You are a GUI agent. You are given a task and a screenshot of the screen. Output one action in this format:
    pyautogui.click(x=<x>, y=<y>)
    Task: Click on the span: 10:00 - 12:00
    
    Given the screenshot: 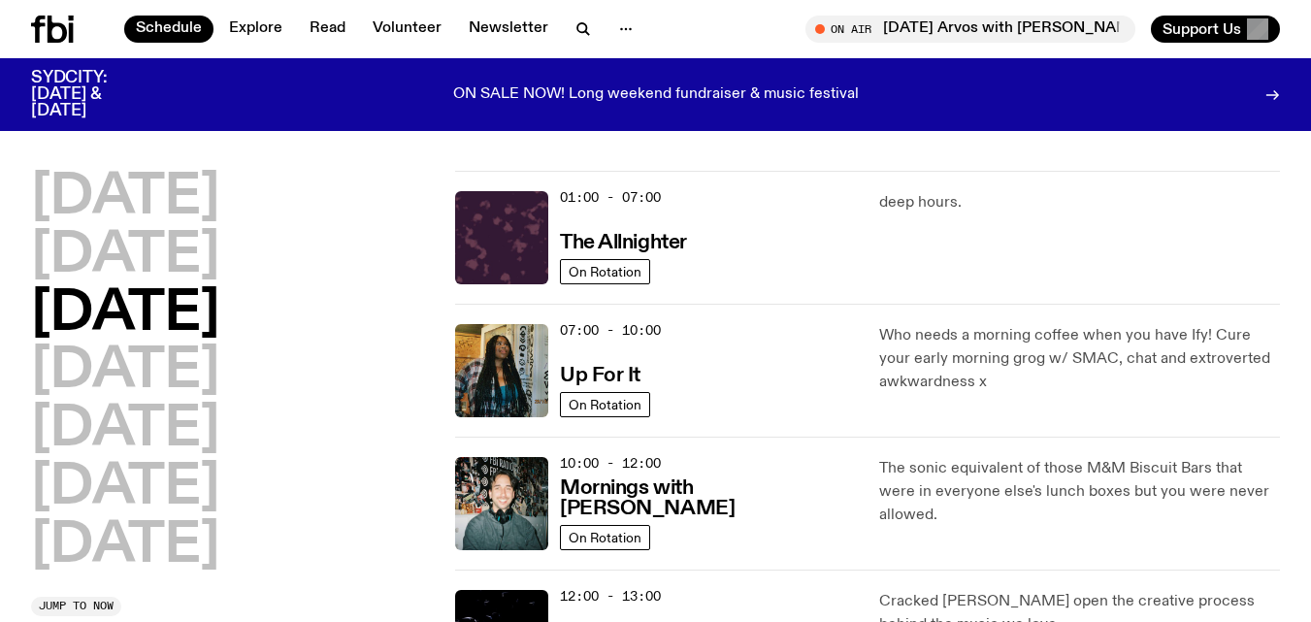 What is the action you would take?
    pyautogui.click(x=610, y=463)
    